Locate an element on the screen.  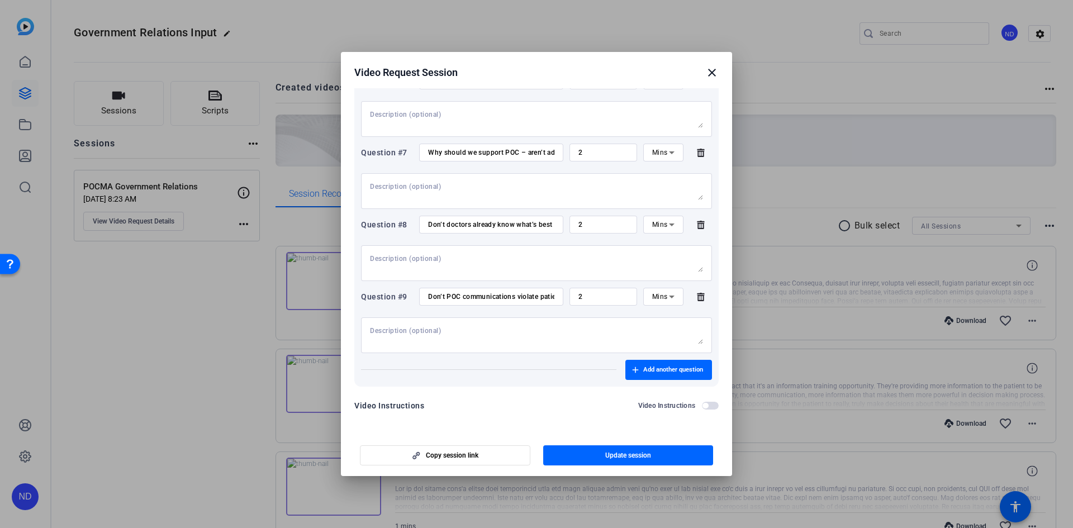
div: Question #9 is located at coordinates (387, 297).